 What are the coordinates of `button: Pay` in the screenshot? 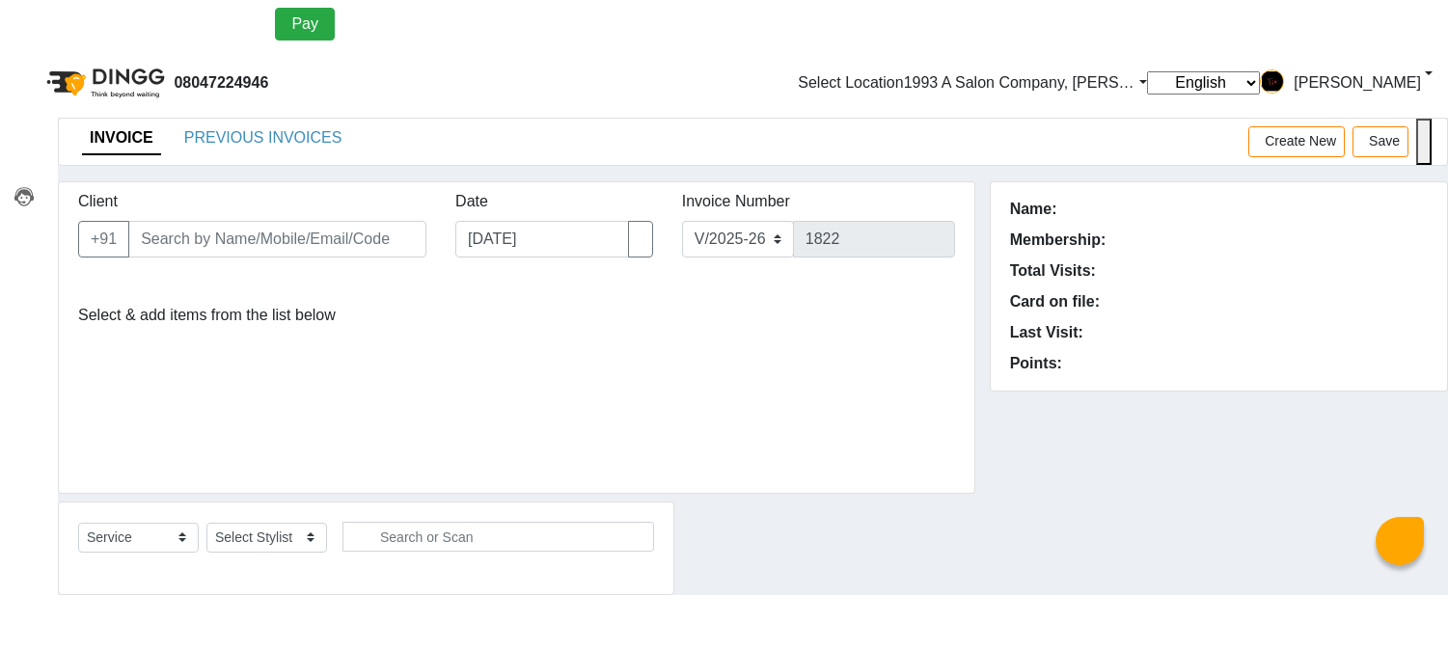 It's located at (305, 24).